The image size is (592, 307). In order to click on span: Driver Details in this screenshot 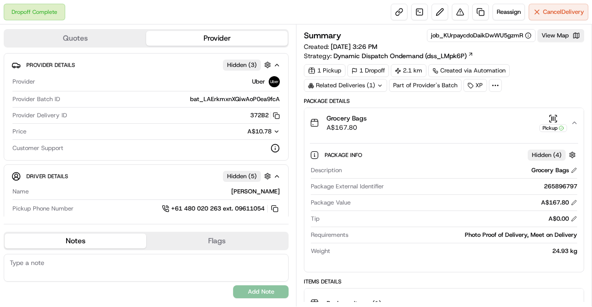, I will do `click(47, 177)`.